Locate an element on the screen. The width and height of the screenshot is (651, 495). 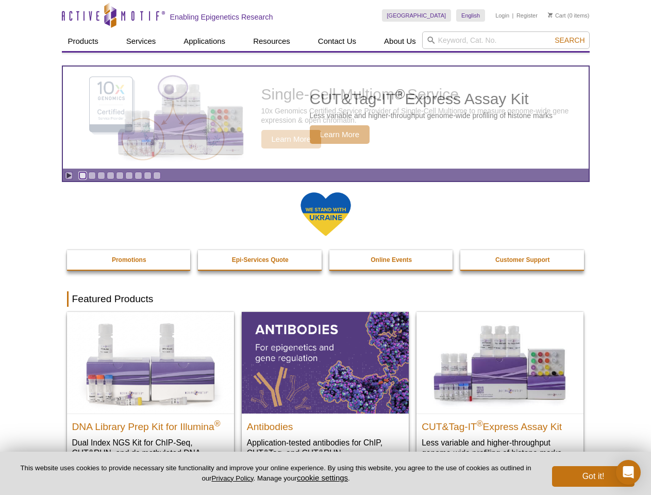
img: CUT&Tag-IT® Express Assay Kit is located at coordinates (500, 362).